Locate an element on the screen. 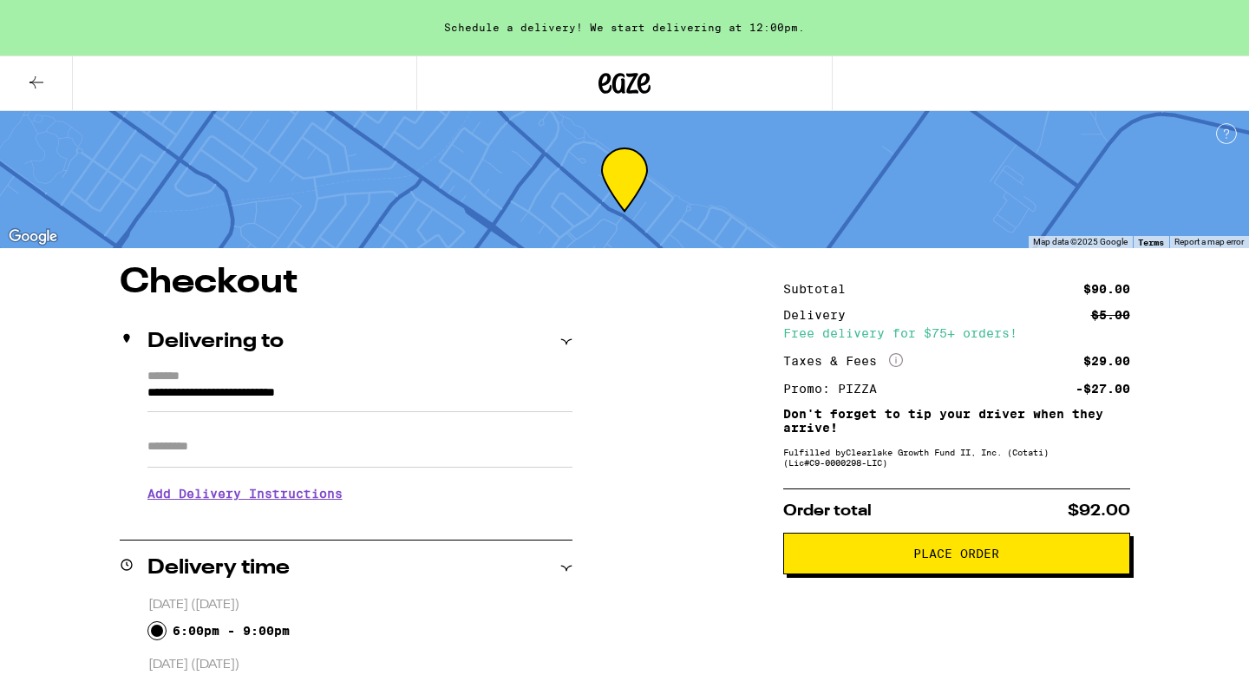  img: Google is located at coordinates (33, 237).